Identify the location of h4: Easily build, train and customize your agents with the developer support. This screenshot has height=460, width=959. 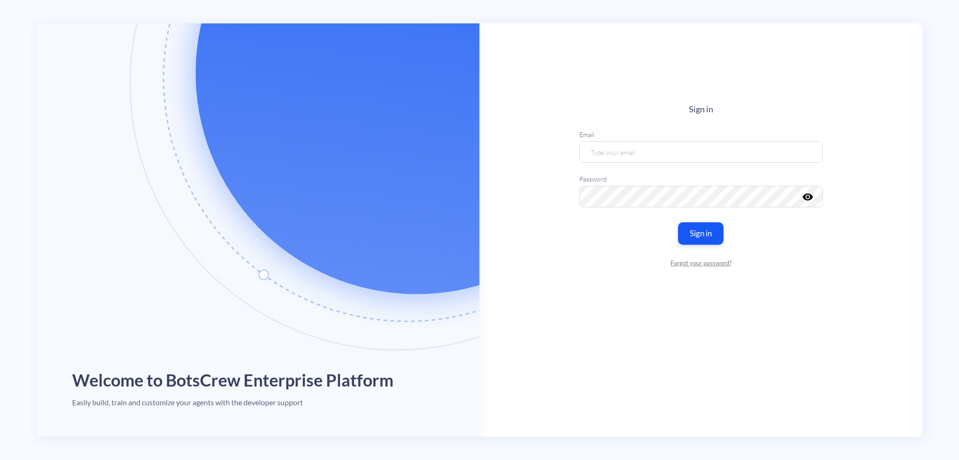
(187, 402).